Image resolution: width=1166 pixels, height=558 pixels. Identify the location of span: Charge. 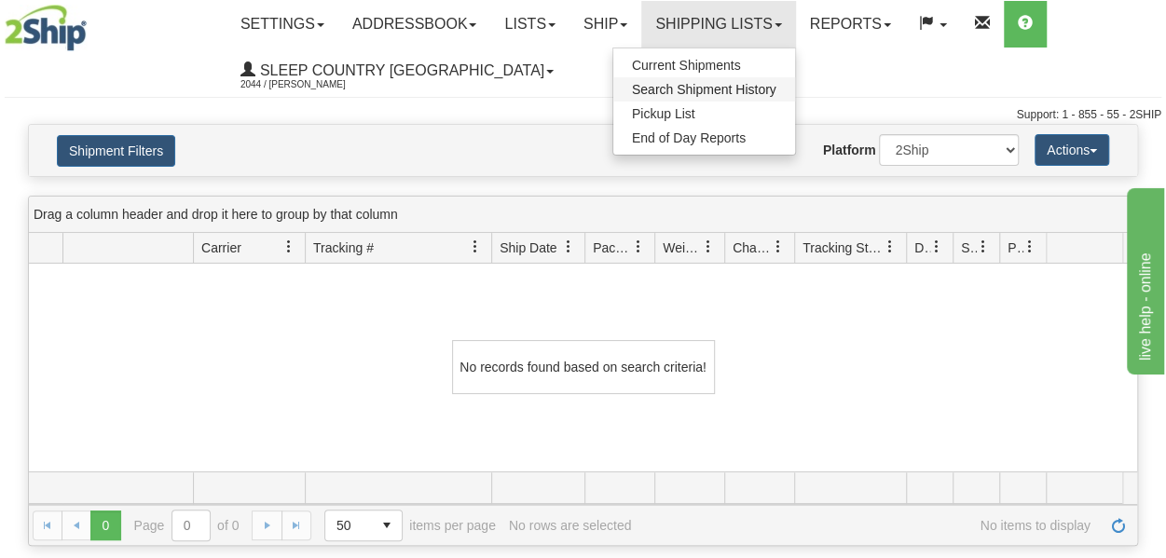
(752, 248).